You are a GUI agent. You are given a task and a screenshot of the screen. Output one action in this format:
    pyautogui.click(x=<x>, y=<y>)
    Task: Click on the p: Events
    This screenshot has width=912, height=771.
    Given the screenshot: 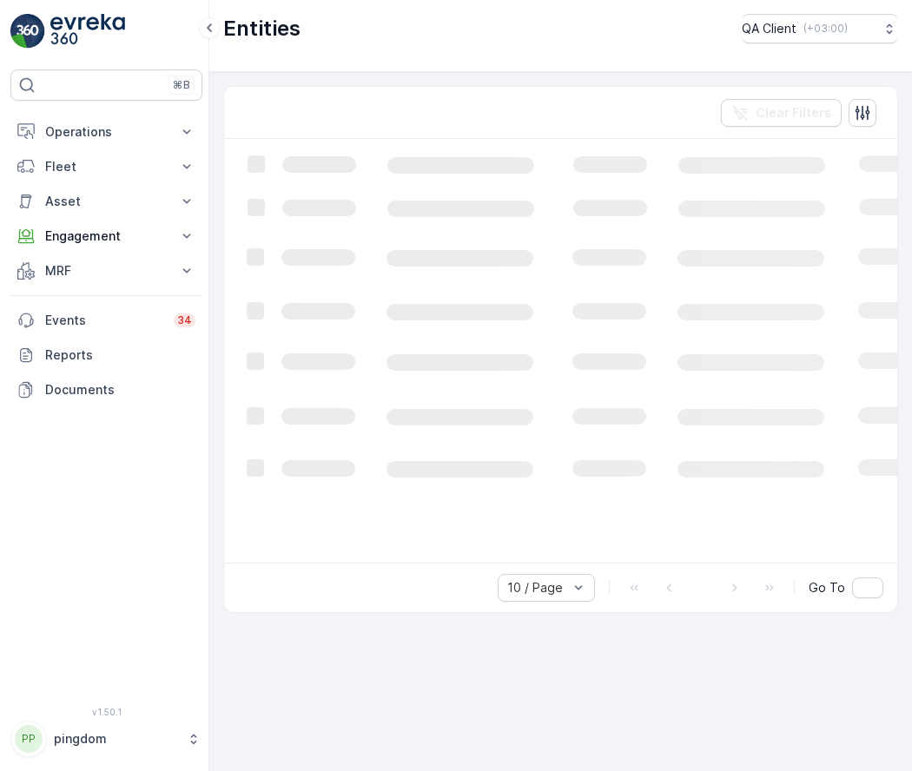 What is the action you would take?
    pyautogui.click(x=104, y=320)
    